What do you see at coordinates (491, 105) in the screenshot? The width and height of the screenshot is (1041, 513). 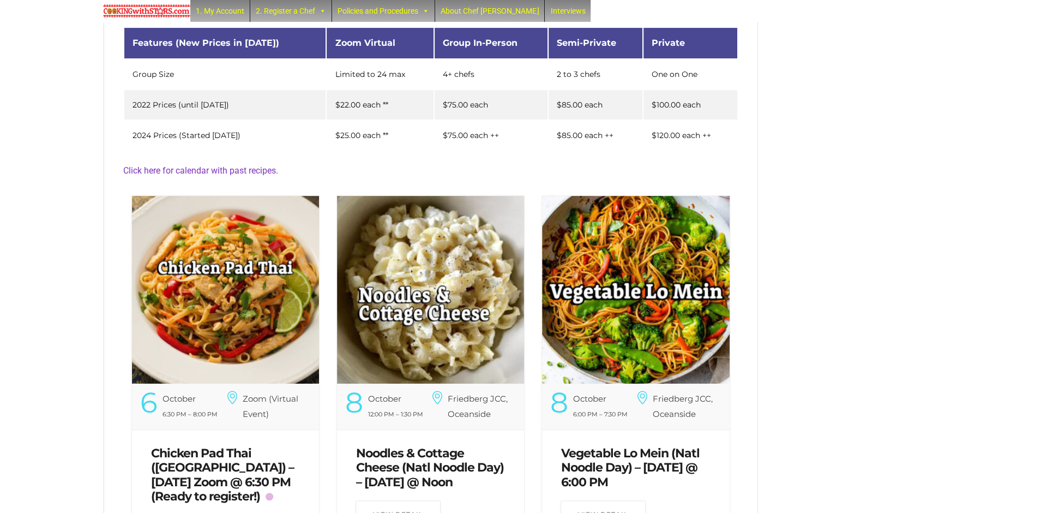 I see `div: $75.00 each` at bounding box center [491, 105].